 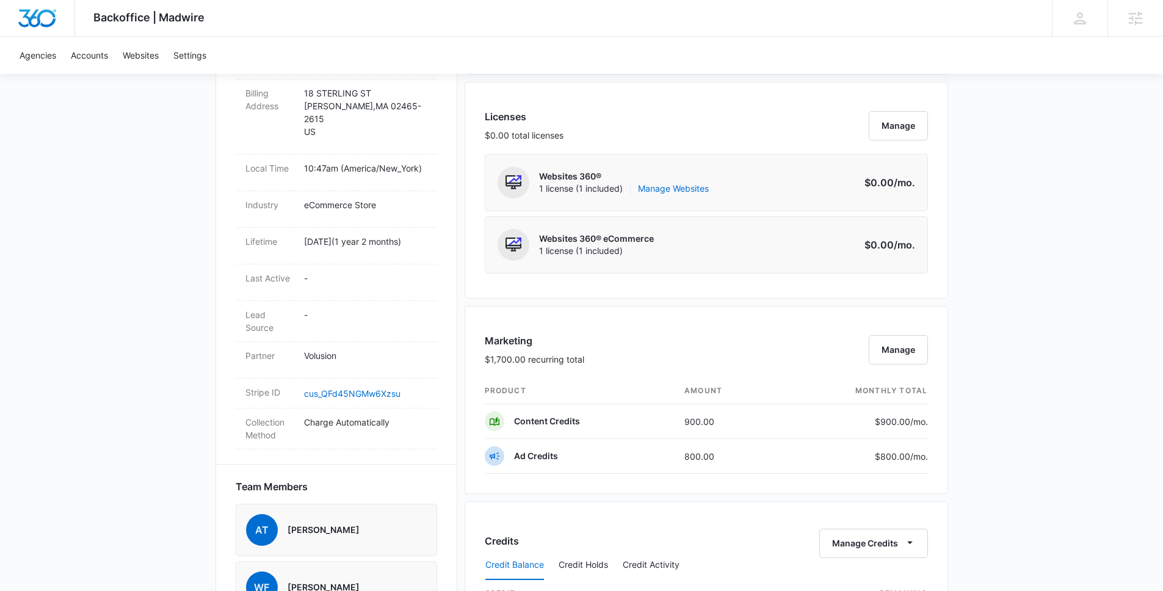 I want to click on p: Content Credits, so click(x=547, y=421).